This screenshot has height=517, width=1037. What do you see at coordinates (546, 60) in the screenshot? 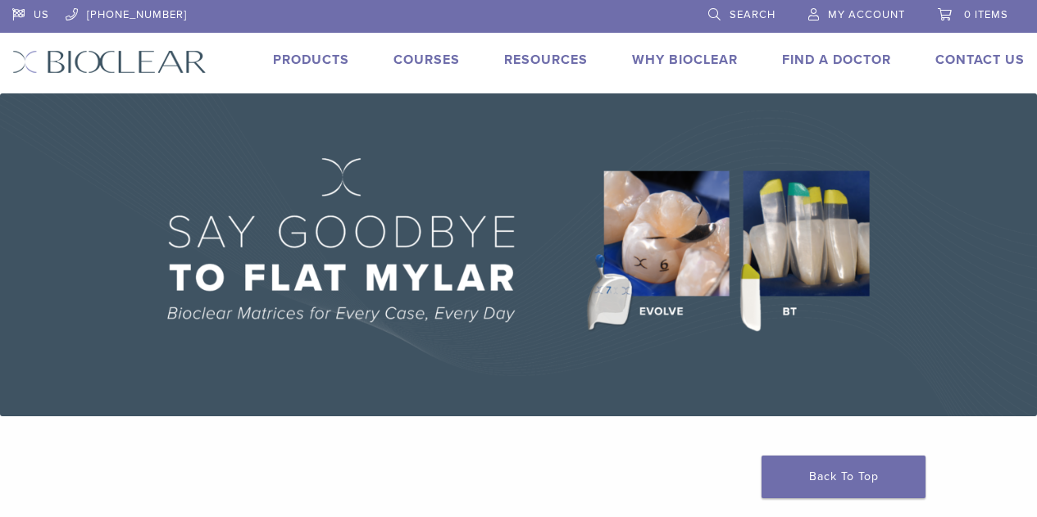
I see `a: Resources` at bounding box center [546, 60].